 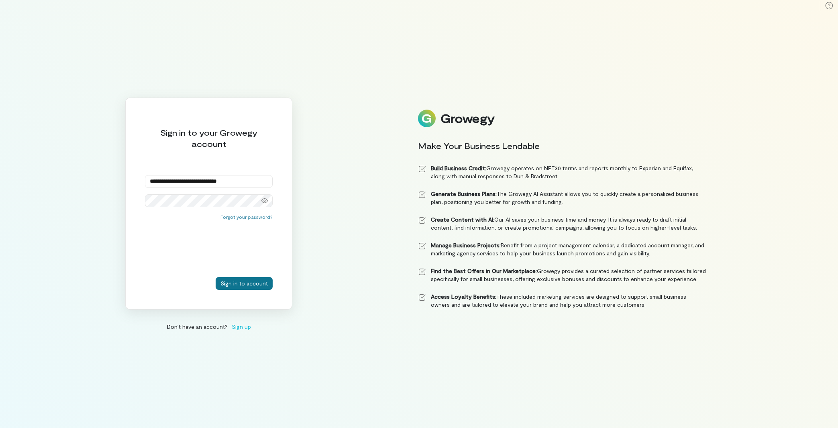 I want to click on strong: Generate Business Plans:, so click(x=464, y=193).